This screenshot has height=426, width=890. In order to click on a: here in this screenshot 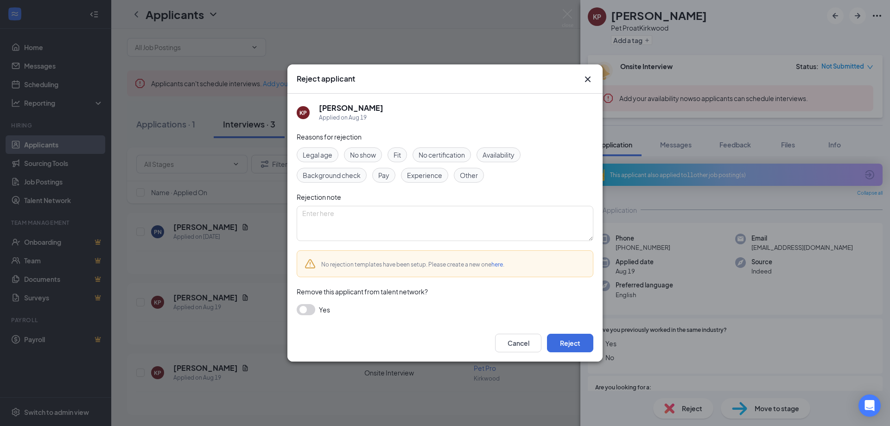, I will do `click(497, 264)`.